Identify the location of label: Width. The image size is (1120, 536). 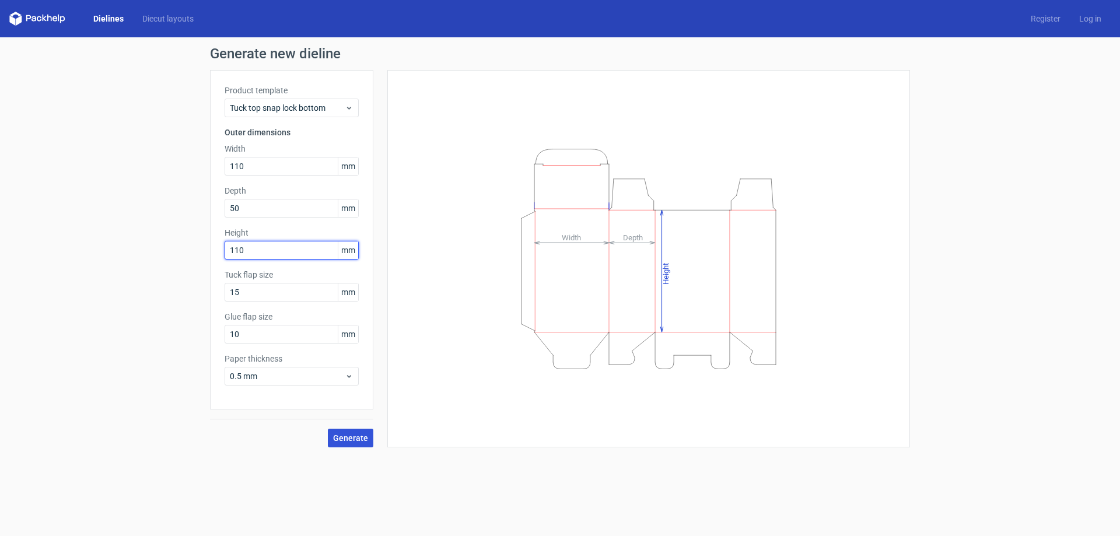
(292, 149).